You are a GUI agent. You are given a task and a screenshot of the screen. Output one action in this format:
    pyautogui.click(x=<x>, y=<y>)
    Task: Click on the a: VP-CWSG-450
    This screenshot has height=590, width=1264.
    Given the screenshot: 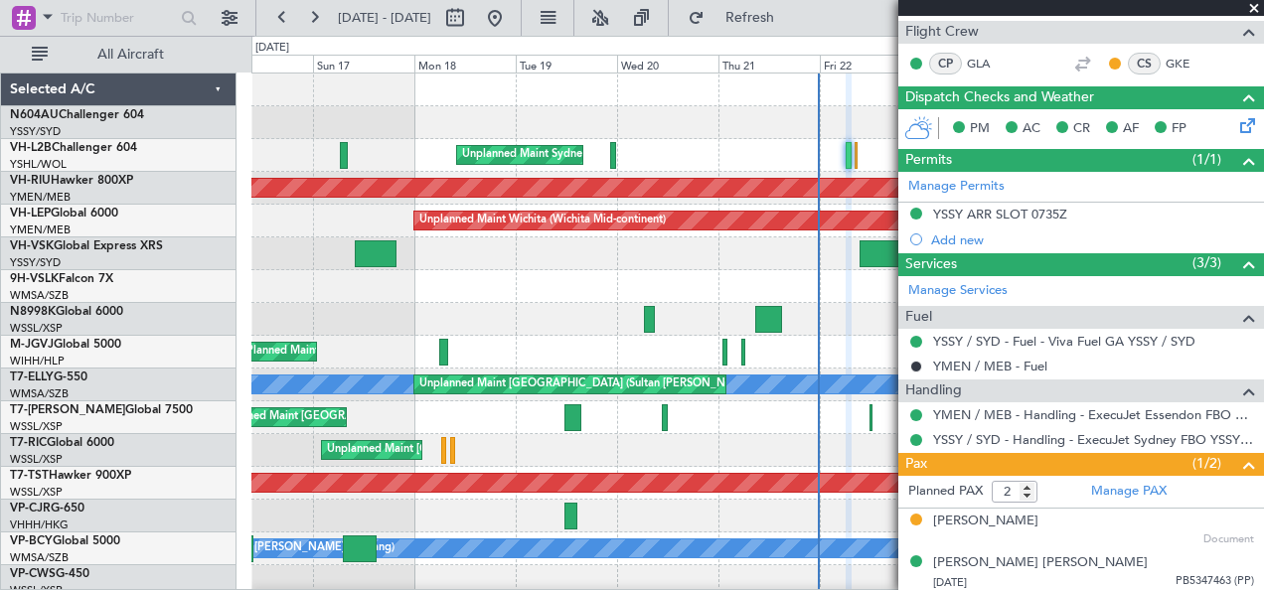 What is the action you would take?
    pyautogui.click(x=50, y=574)
    